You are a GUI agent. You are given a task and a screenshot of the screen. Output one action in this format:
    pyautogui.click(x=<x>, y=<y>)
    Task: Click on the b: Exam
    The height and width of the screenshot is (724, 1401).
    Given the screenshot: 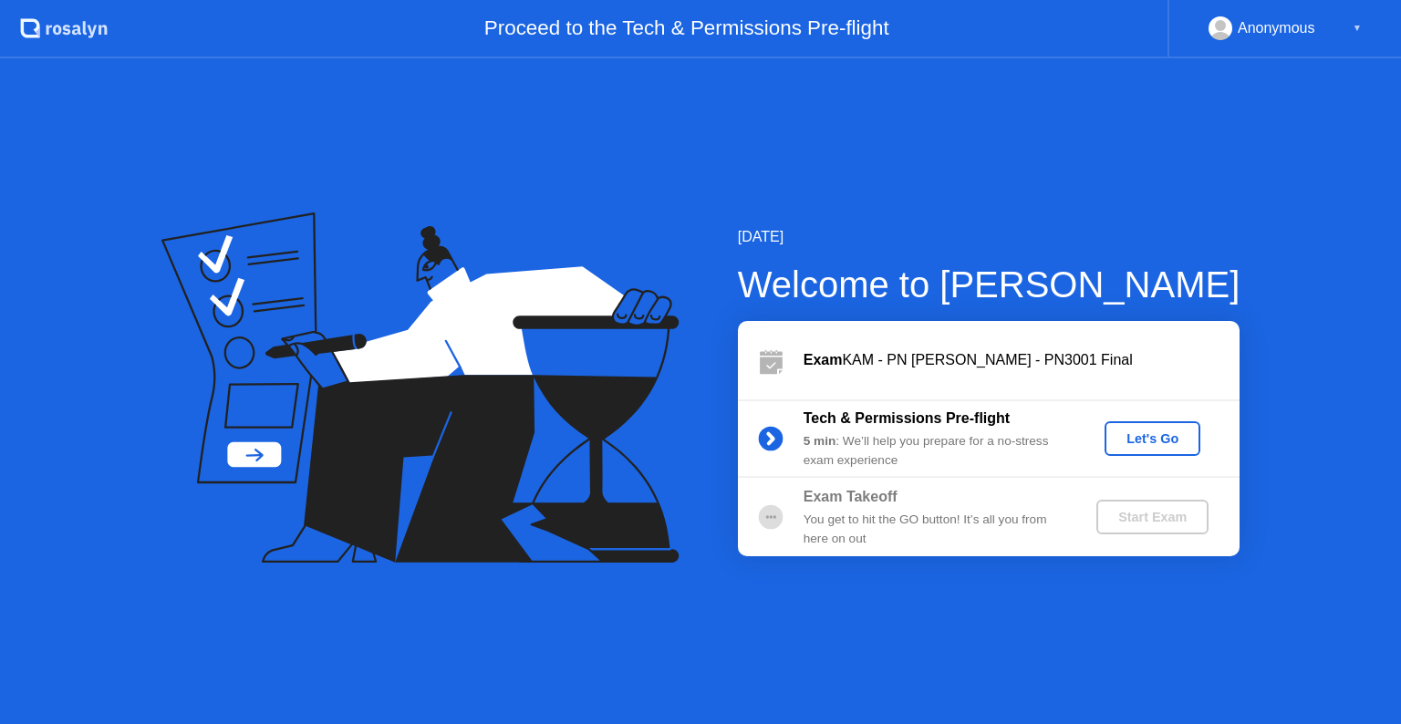 What is the action you would take?
    pyautogui.click(x=823, y=359)
    